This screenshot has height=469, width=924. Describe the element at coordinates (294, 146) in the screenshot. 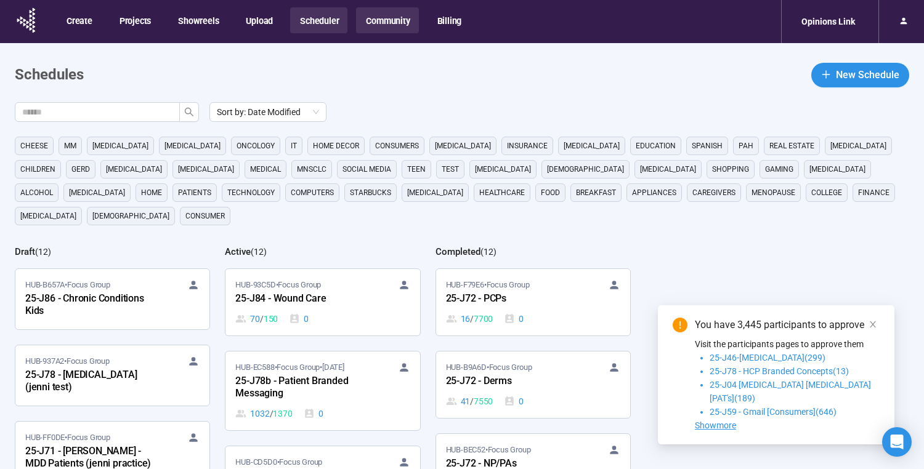

I see `span: it` at that location.